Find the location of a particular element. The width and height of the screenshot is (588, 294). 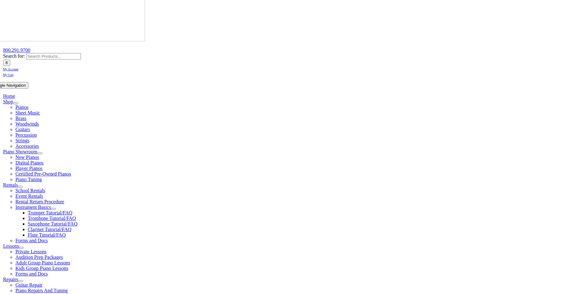

a: Kids Group Piano Lessons is located at coordinates (42, 268).